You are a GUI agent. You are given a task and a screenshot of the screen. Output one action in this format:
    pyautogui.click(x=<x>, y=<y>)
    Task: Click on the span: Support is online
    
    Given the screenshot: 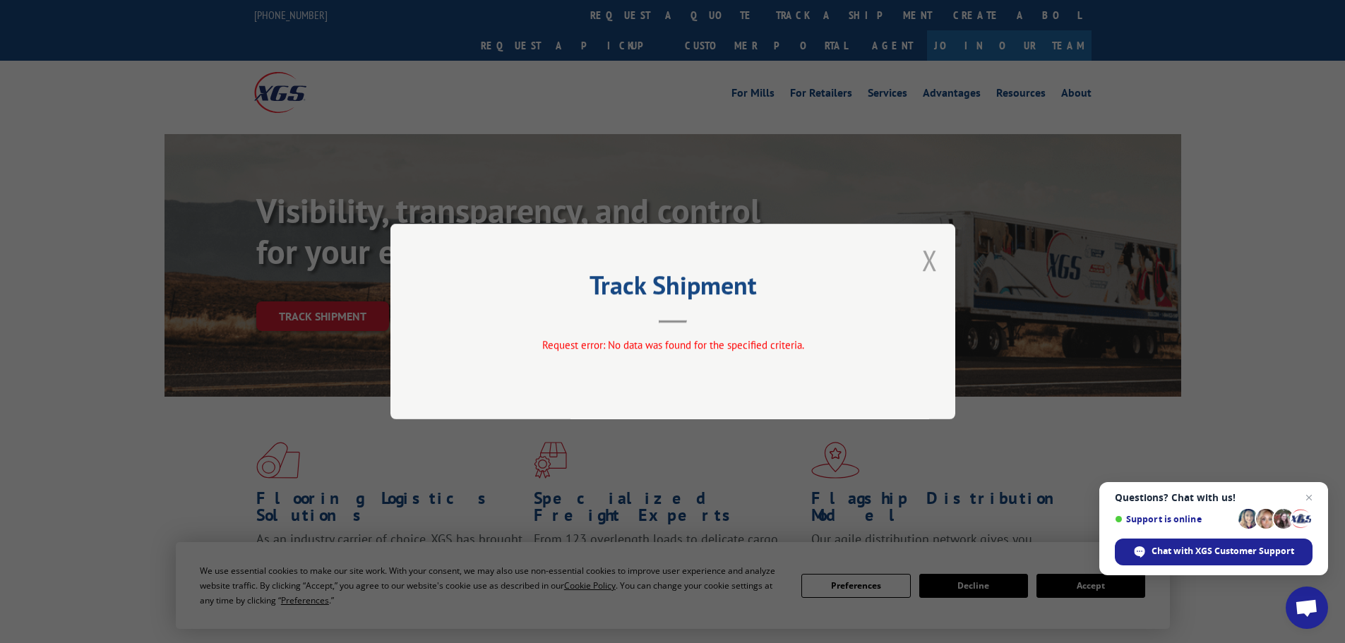 What is the action you would take?
    pyautogui.click(x=1174, y=519)
    